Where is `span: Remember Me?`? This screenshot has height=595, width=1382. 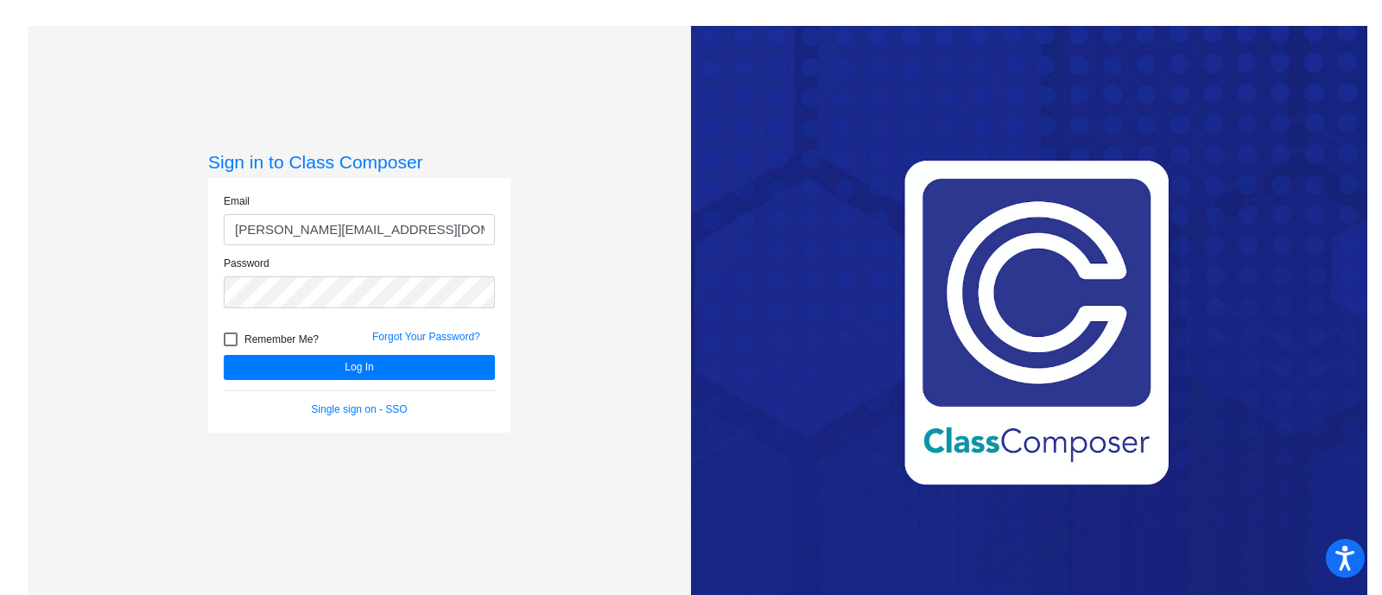 span: Remember Me? is located at coordinates (281, 339).